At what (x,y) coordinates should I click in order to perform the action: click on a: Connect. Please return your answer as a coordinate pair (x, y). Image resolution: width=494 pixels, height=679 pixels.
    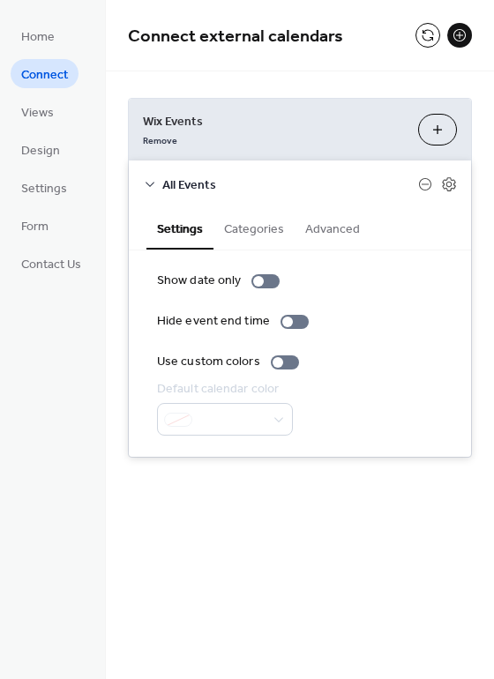
    Looking at the image, I should click on (44, 73).